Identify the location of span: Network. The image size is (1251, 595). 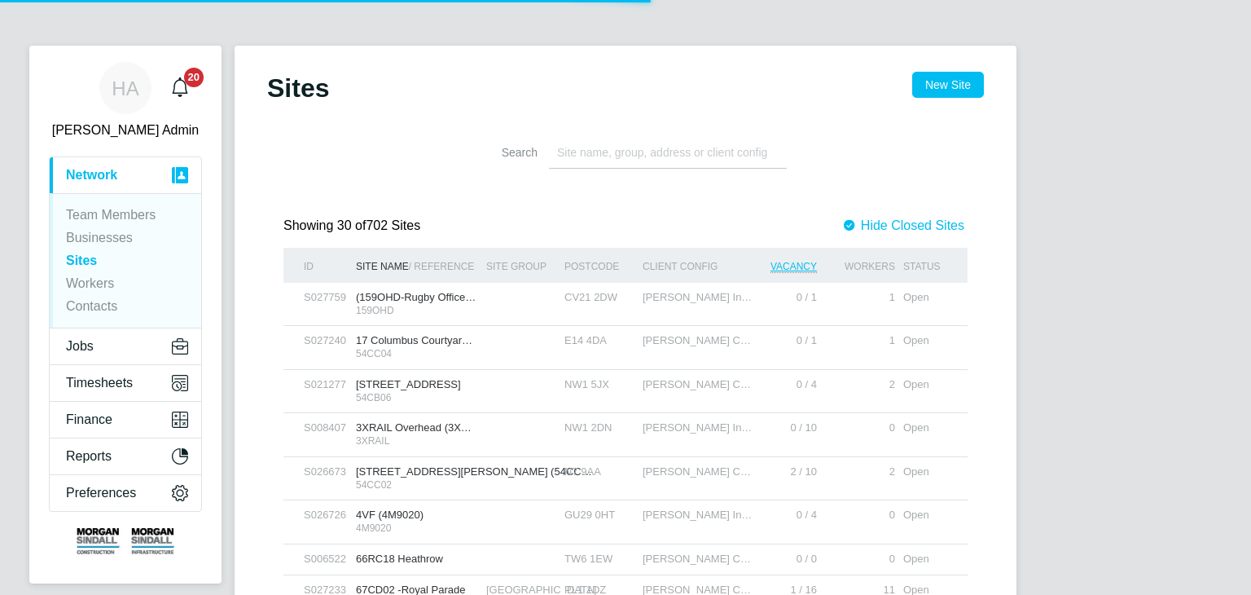
(91, 175).